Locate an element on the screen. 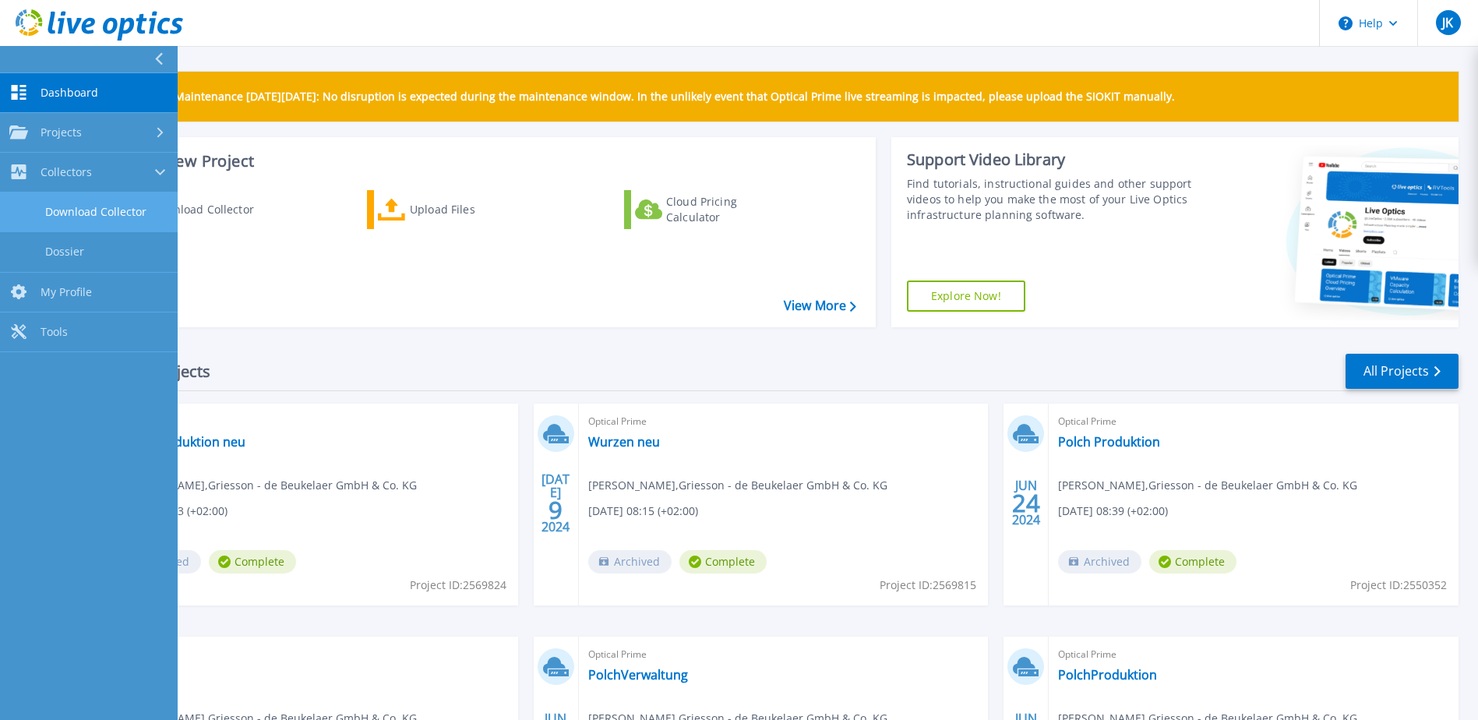 This screenshot has width=1478, height=720. span: Projects is located at coordinates (61, 132).